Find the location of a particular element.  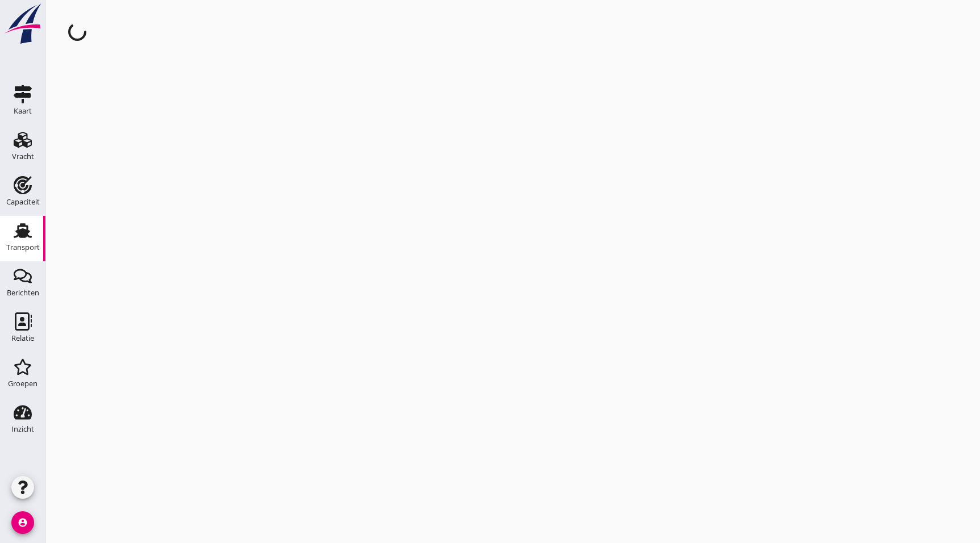

i: account_circle is located at coordinates (23, 523).